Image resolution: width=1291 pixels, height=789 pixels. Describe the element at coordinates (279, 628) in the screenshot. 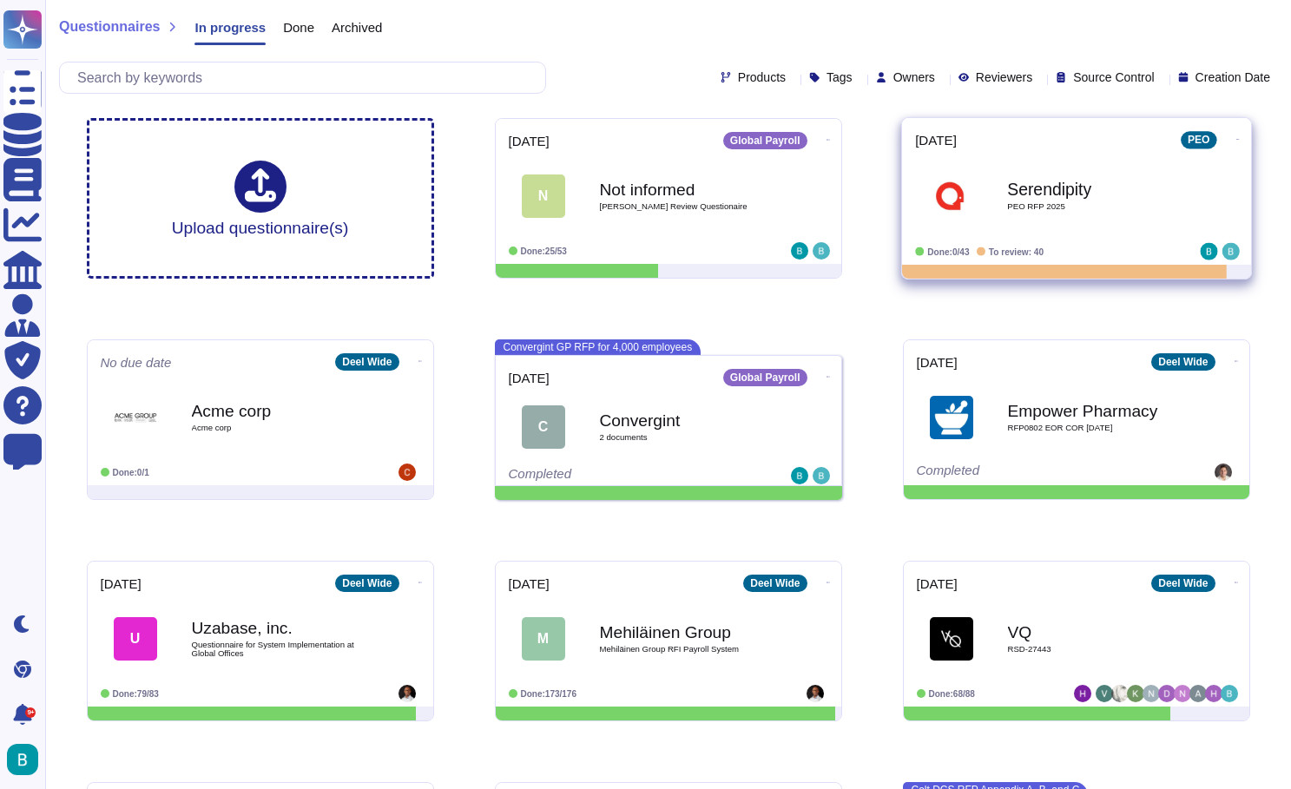

I see `b: Uzabase, inc.` at that location.